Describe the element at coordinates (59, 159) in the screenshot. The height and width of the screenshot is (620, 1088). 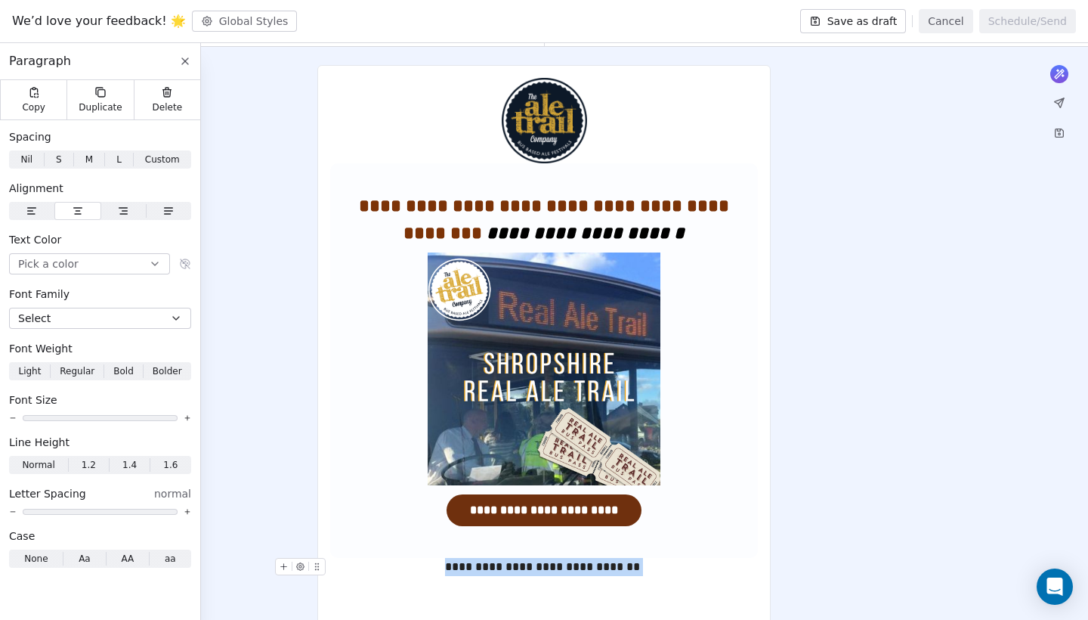
I see `span: S` at that location.